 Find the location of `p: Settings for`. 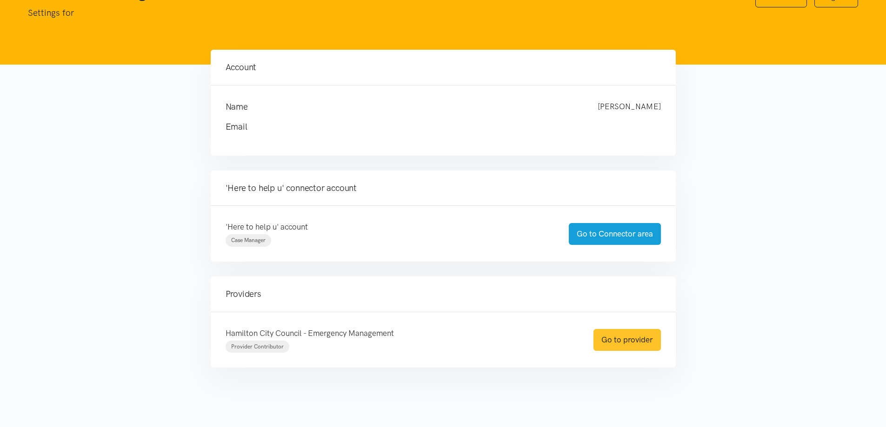

p: Settings for is located at coordinates (382, 13).